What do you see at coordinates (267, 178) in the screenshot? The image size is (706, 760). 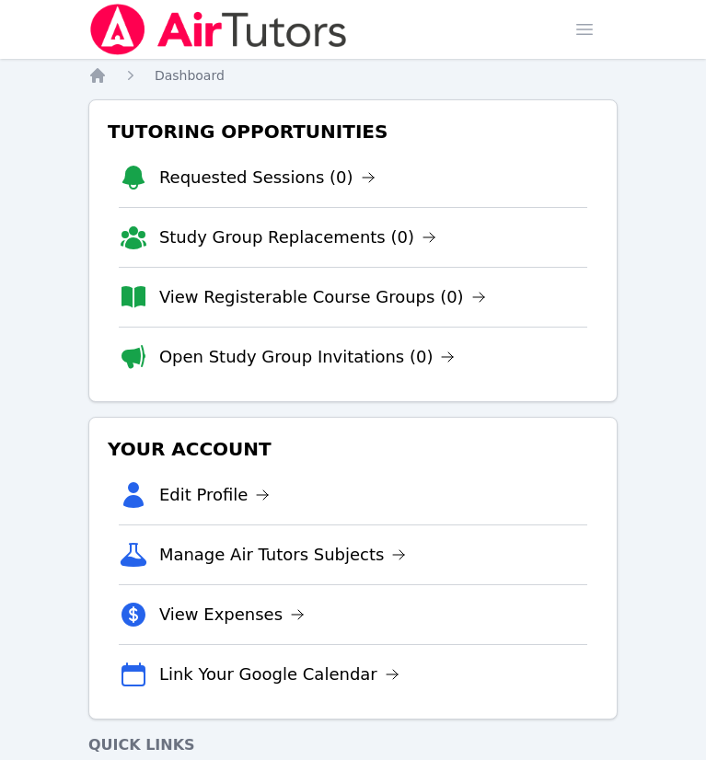 I see `a: Requested Sessions (0)` at bounding box center [267, 178].